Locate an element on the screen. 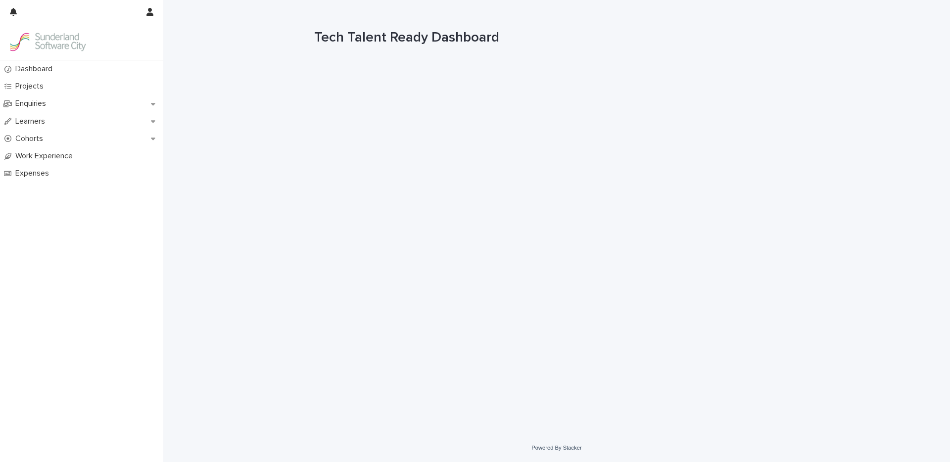  p: Learners is located at coordinates (32, 121).